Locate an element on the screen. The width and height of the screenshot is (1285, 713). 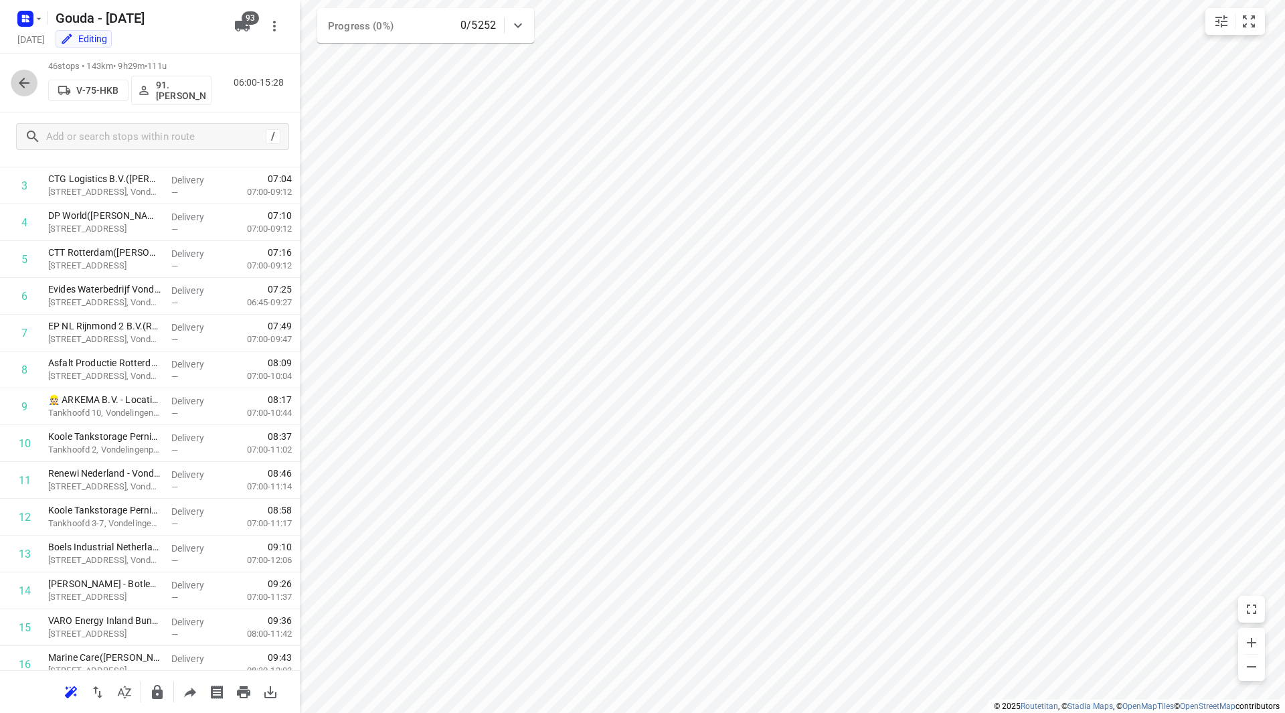
button: Lock route is located at coordinates (157, 692).